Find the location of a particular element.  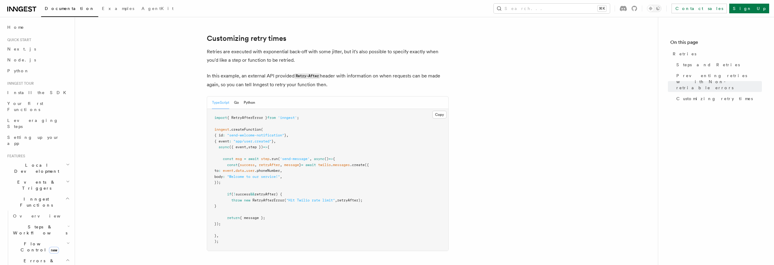

p: In this example, an external API provided header with information on when requests can be made ag... is located at coordinates (328, 80).